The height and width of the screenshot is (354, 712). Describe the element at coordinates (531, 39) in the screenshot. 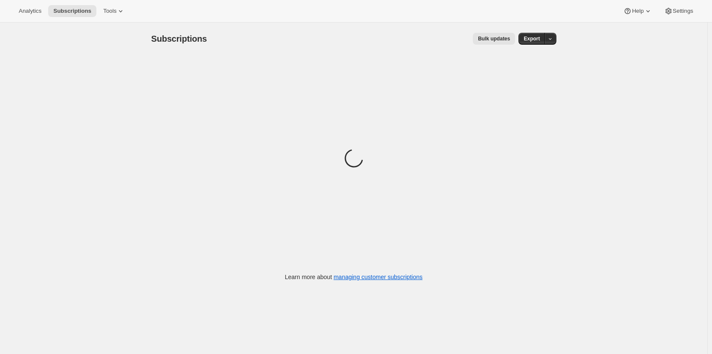

I see `span: Export` at that location.